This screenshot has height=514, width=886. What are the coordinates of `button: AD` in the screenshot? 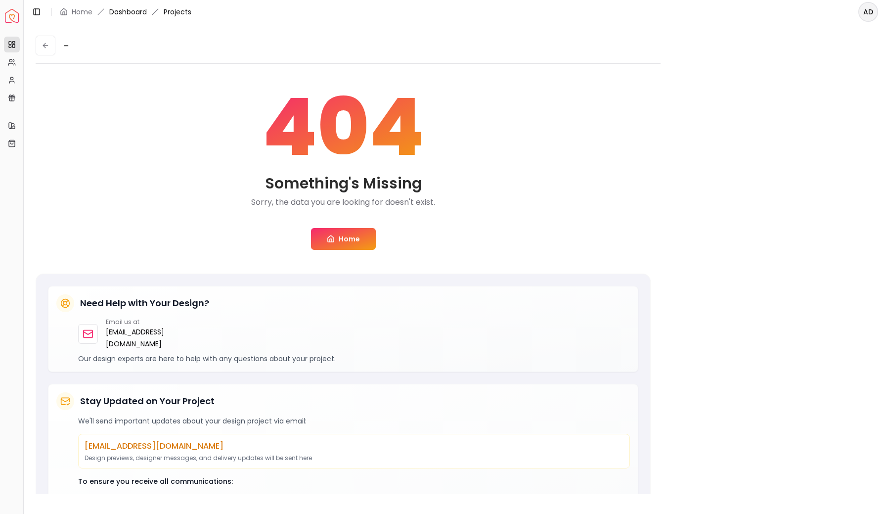 It's located at (868, 12).